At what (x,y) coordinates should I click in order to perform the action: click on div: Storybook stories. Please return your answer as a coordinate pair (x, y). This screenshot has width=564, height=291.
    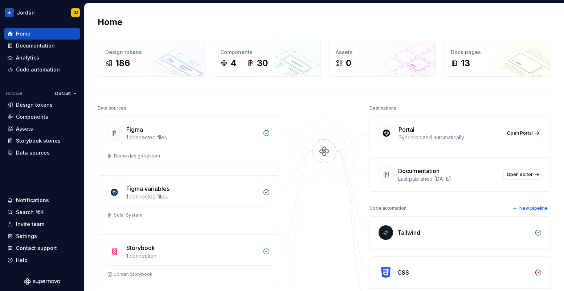
    Looking at the image, I should click on (38, 141).